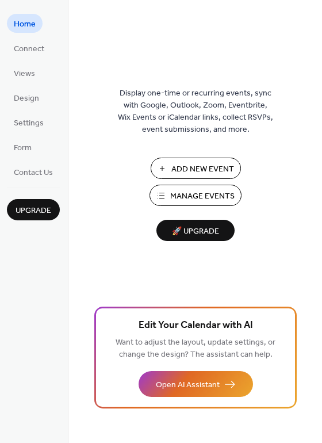  I want to click on span: Design, so click(26, 98).